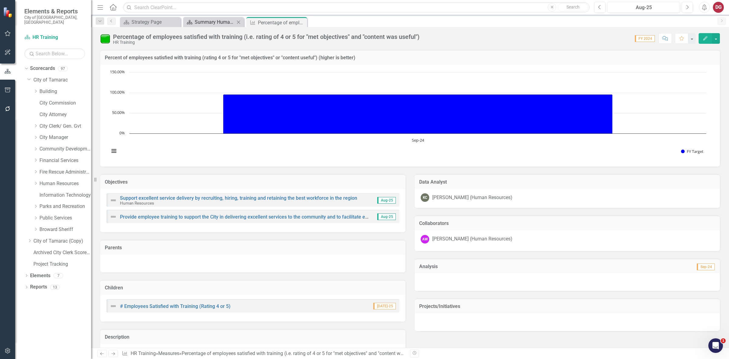 The width and height of the screenshot is (729, 359). I want to click on h3: Description, so click(253, 337).